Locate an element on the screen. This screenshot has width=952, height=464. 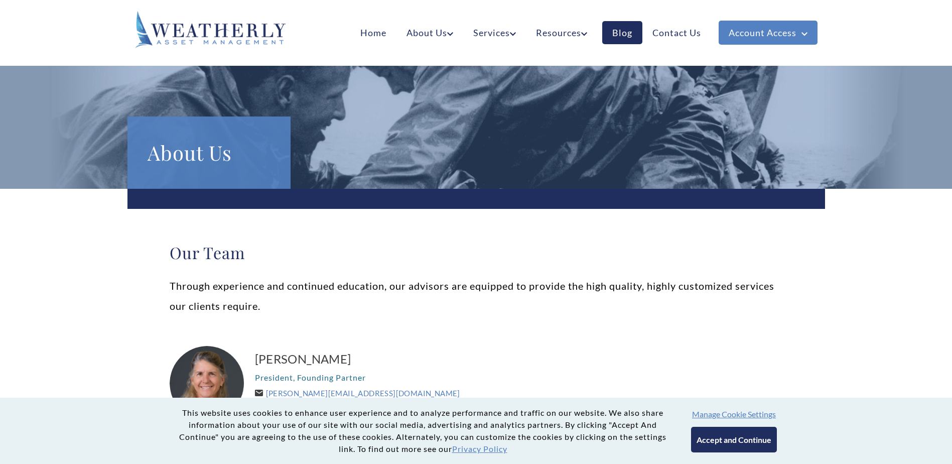
a: Blog is located at coordinates (622, 33).